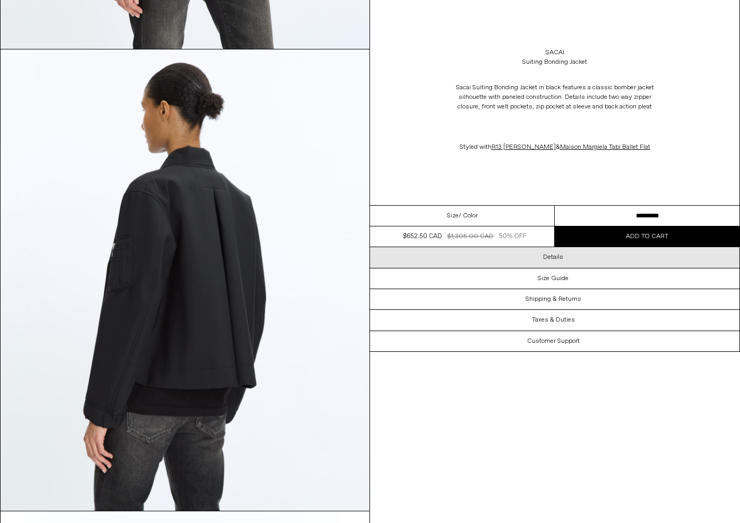 This screenshot has width=740, height=523. I want to click on span: / Color, so click(468, 216).